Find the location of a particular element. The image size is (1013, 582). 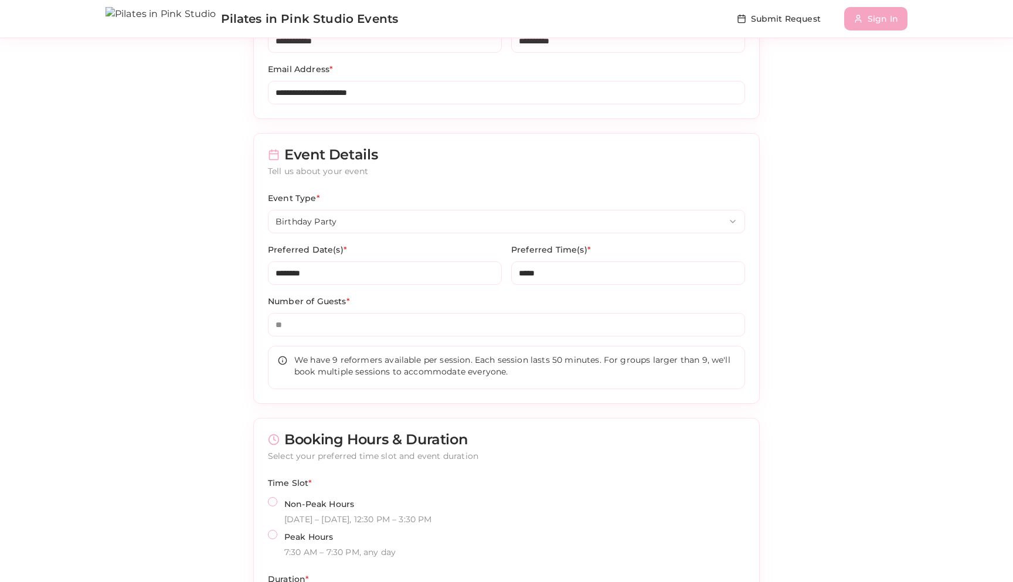

div: Tell us about your event is located at coordinates (507, 171).